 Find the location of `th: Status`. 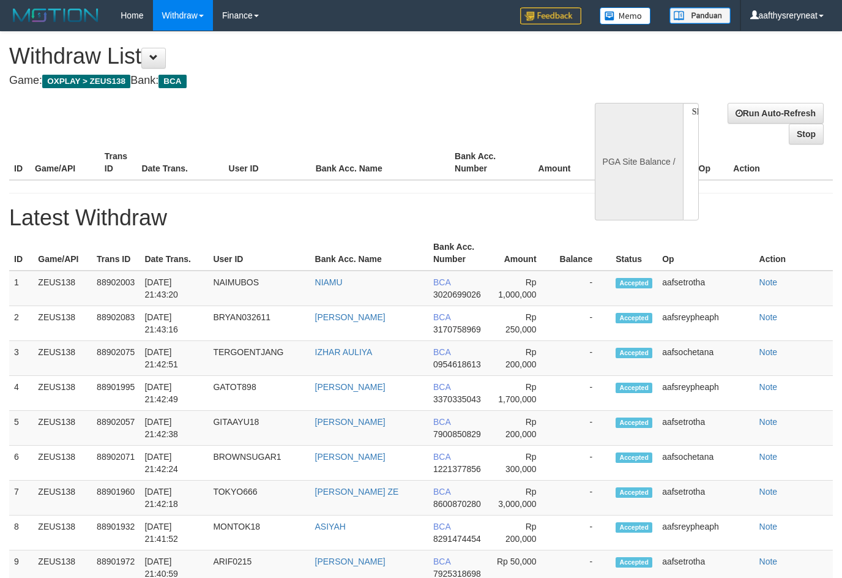

th: Status is located at coordinates (634, 253).